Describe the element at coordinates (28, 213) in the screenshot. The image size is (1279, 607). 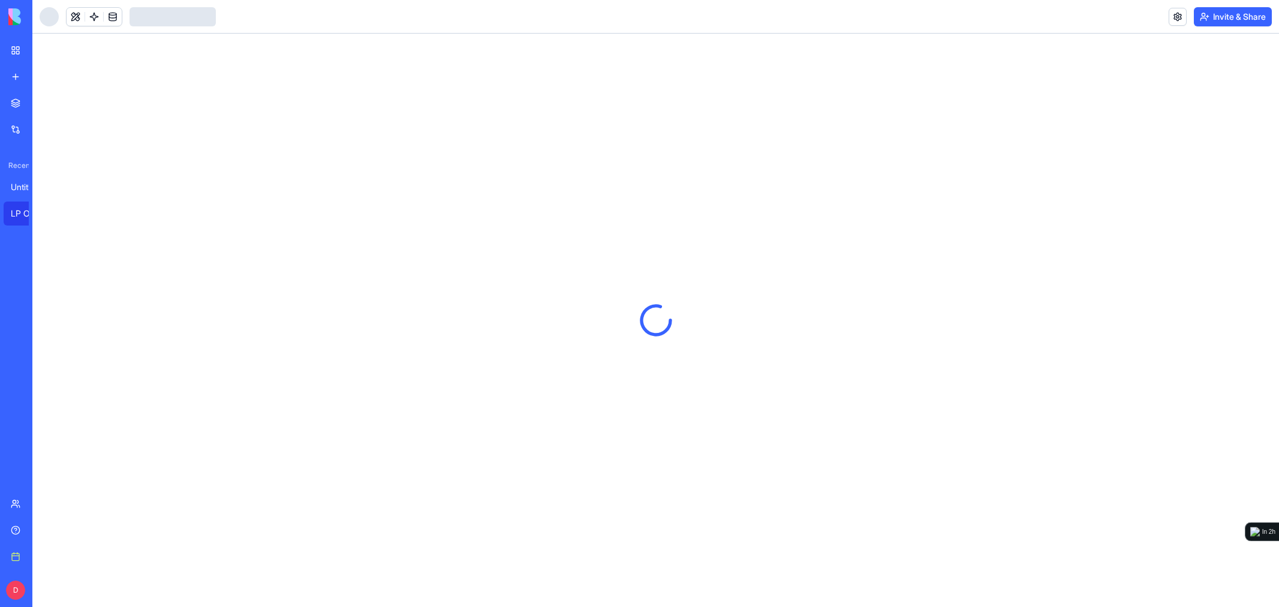
I see `a: LP Outreach Command Center` at that location.